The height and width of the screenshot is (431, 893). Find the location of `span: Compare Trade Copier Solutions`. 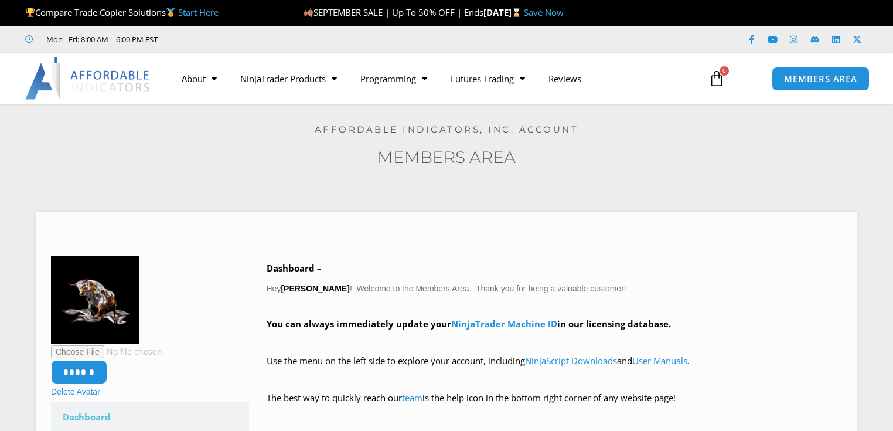

span: Compare Trade Copier Solutions is located at coordinates (122, 12).